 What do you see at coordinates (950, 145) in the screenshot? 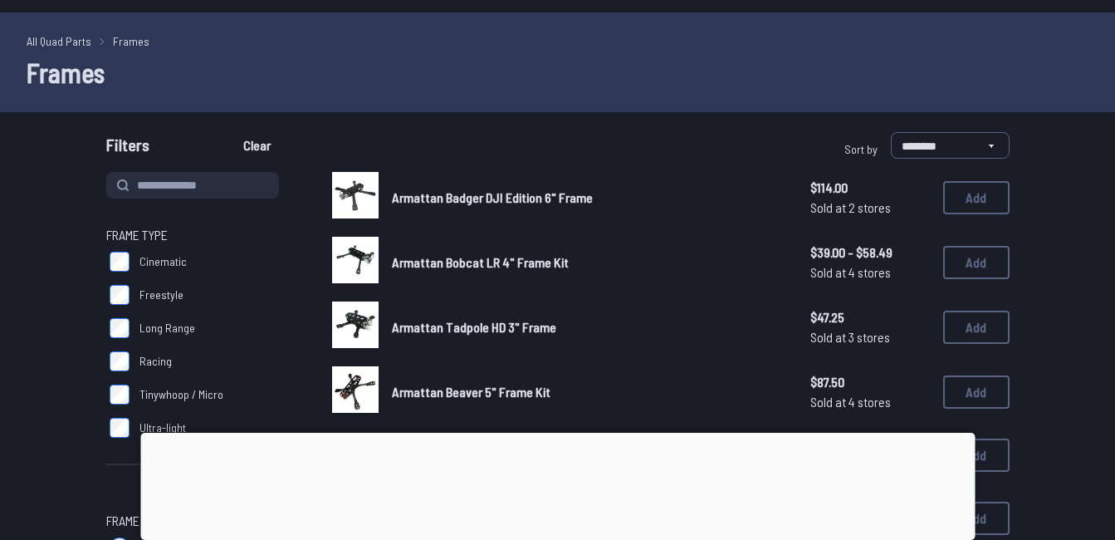
I see `select: Sort by` at bounding box center [950, 145].